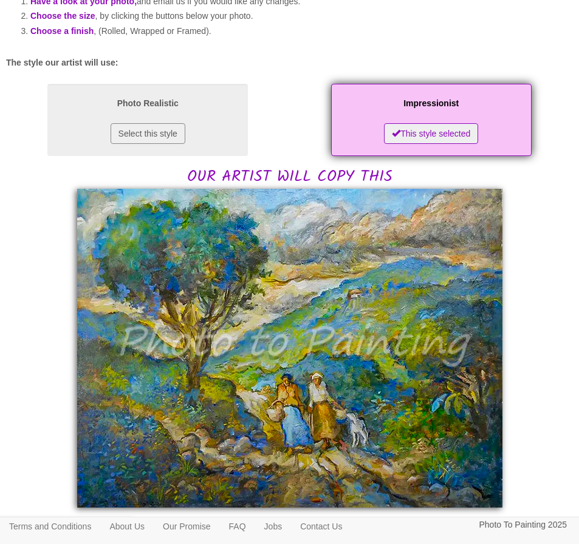 This screenshot has height=544, width=579. Describe the element at coordinates (431, 103) in the screenshot. I see `p: Impressionist` at that location.